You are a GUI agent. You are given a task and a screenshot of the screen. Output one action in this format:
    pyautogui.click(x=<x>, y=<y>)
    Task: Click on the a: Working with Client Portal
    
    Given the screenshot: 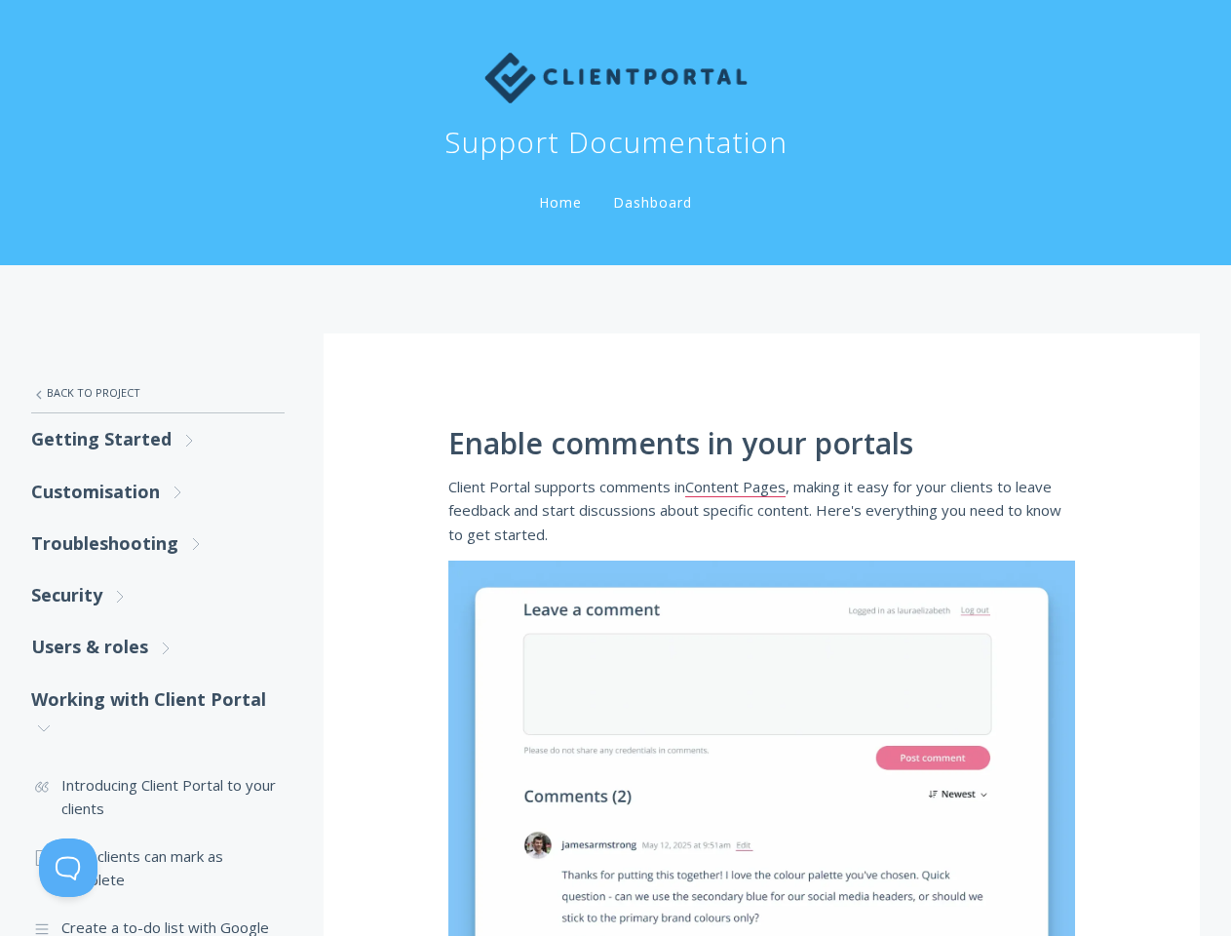 What is the action you would take?
    pyautogui.click(x=158, y=713)
    